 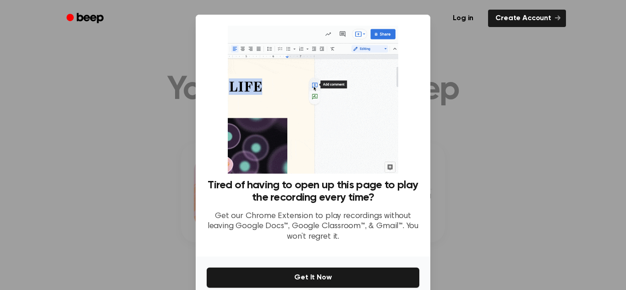 I want to click on p: Get our Chrome Extension to play recordings without leaving Google Docs™, Google Classroom™, & Gm..., so click(x=313, y=227).